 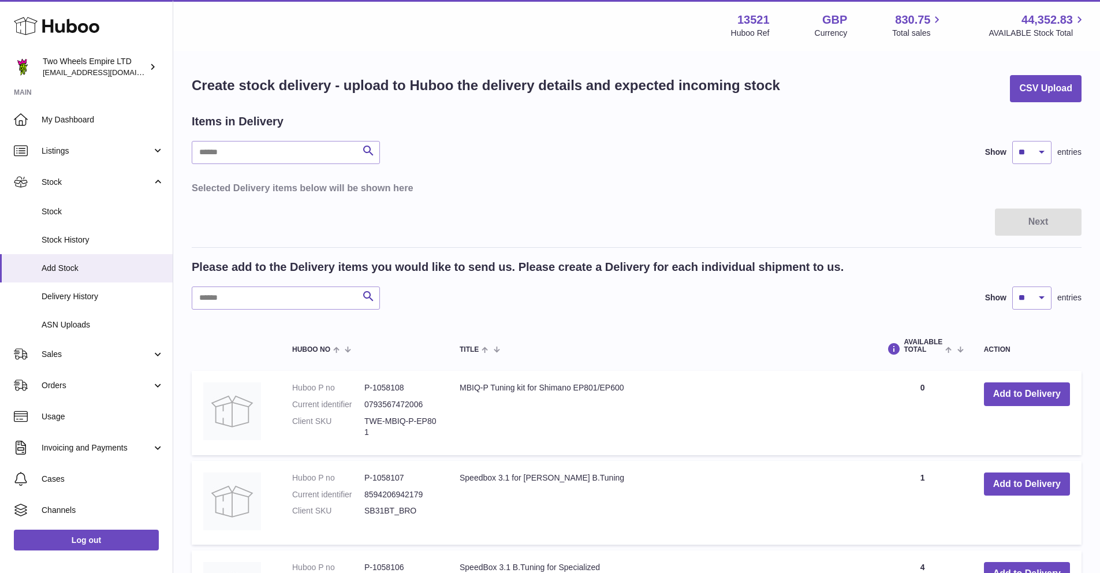 What do you see at coordinates (469, 349) in the screenshot?
I see `span: Title` at bounding box center [469, 349].